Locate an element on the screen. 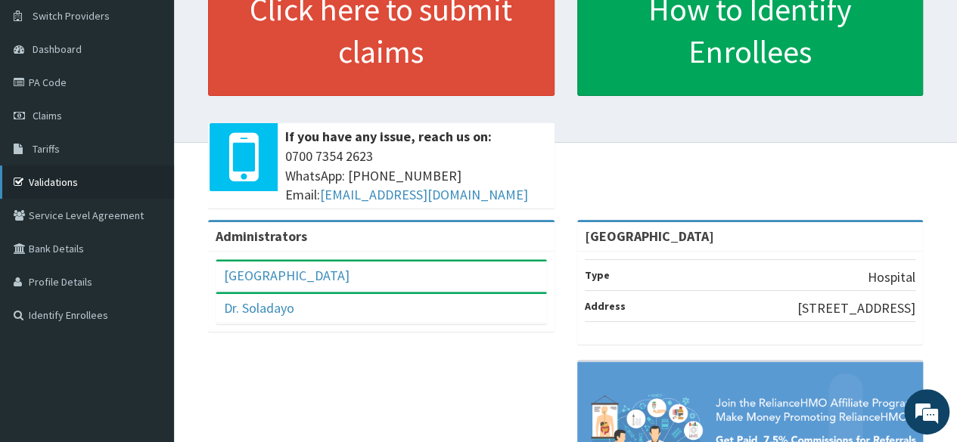 This screenshot has width=957, height=442. p: Hospital is located at coordinates (891, 278).